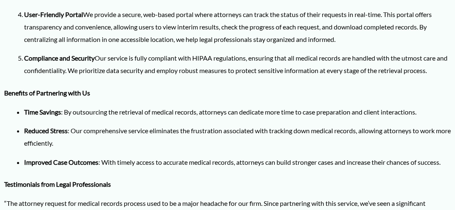  Describe the element at coordinates (237, 137) in the screenshot. I see `p: : Our comprehensive service eliminates the frustration associated with tracking down medical reco...` at that location.